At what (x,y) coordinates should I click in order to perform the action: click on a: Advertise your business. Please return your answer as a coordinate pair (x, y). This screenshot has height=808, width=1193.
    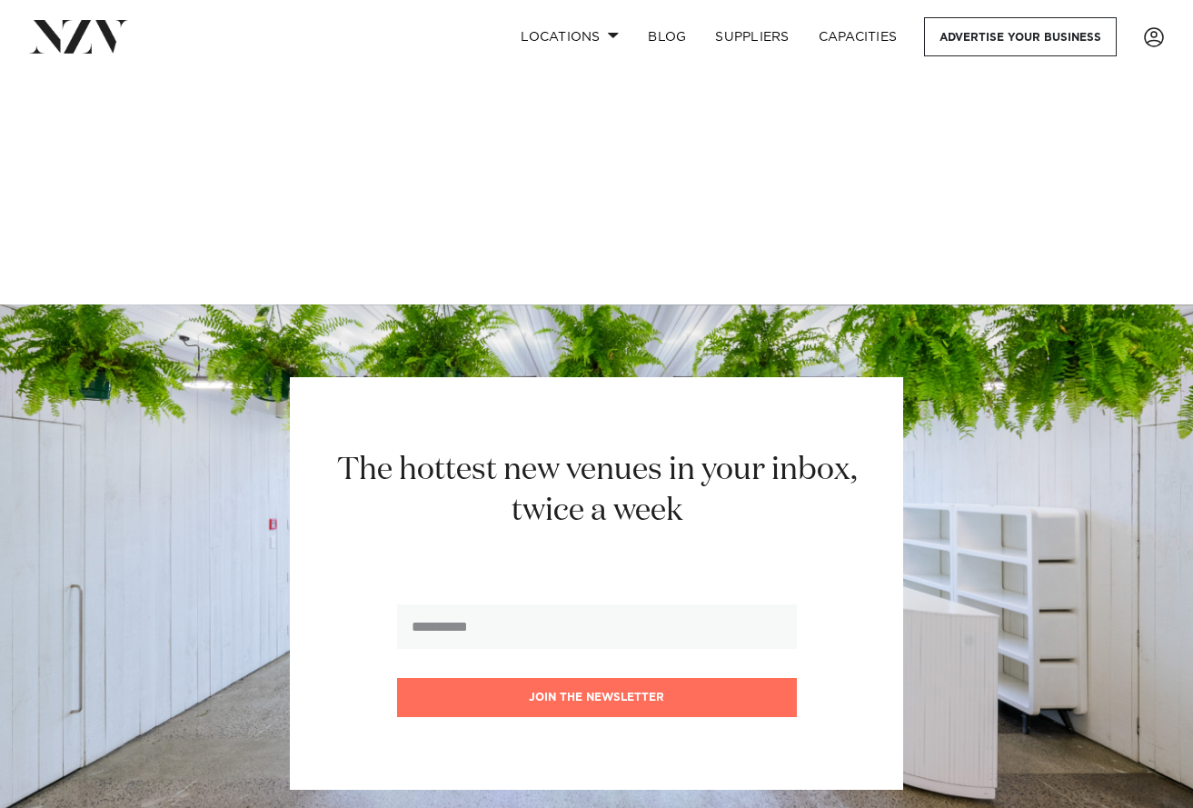
    Looking at the image, I should click on (1021, 36).